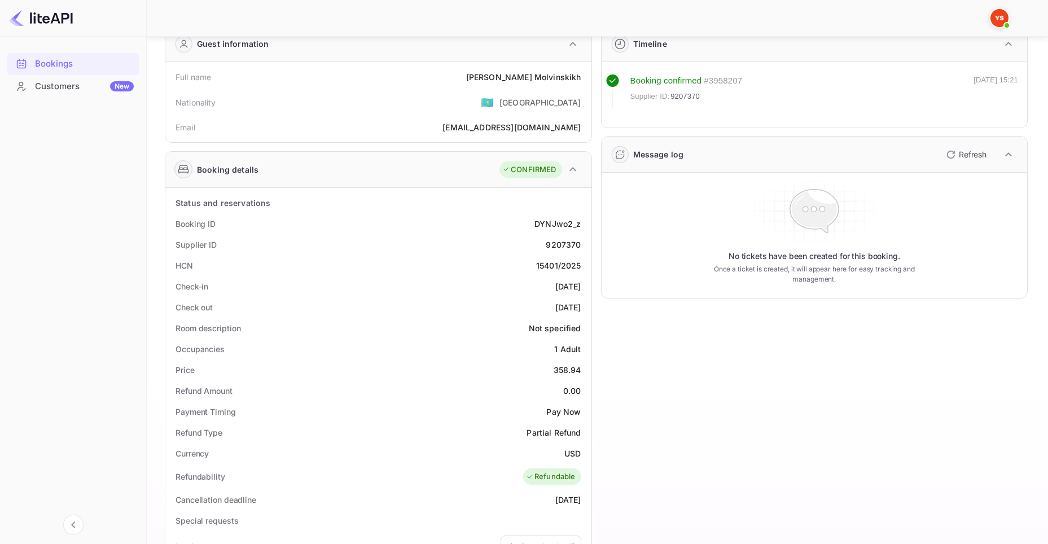  What do you see at coordinates (487, 102) in the screenshot?
I see `span: United States` at bounding box center [487, 102].